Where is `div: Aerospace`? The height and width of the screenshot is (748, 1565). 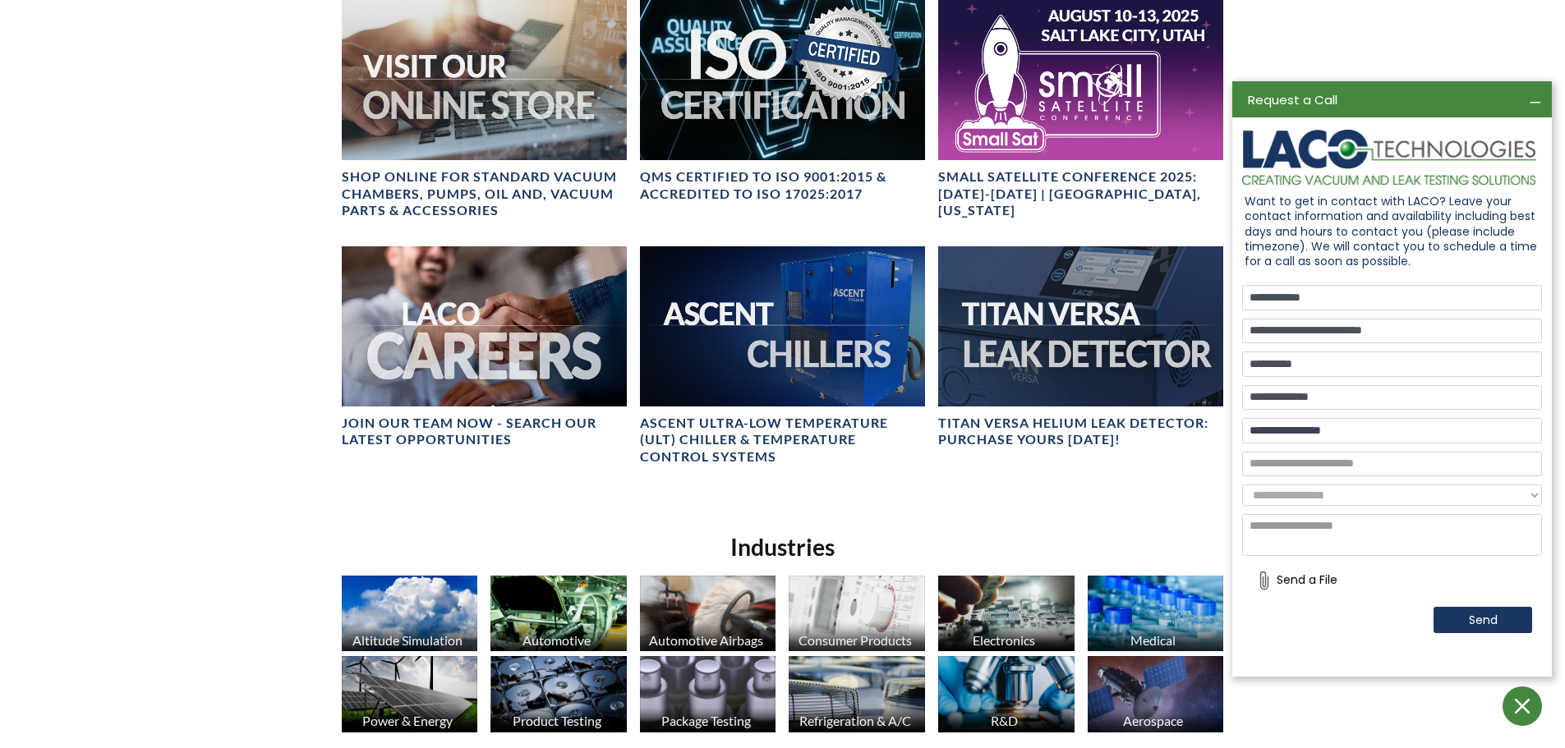 div: Aerospace is located at coordinates (1154, 721).